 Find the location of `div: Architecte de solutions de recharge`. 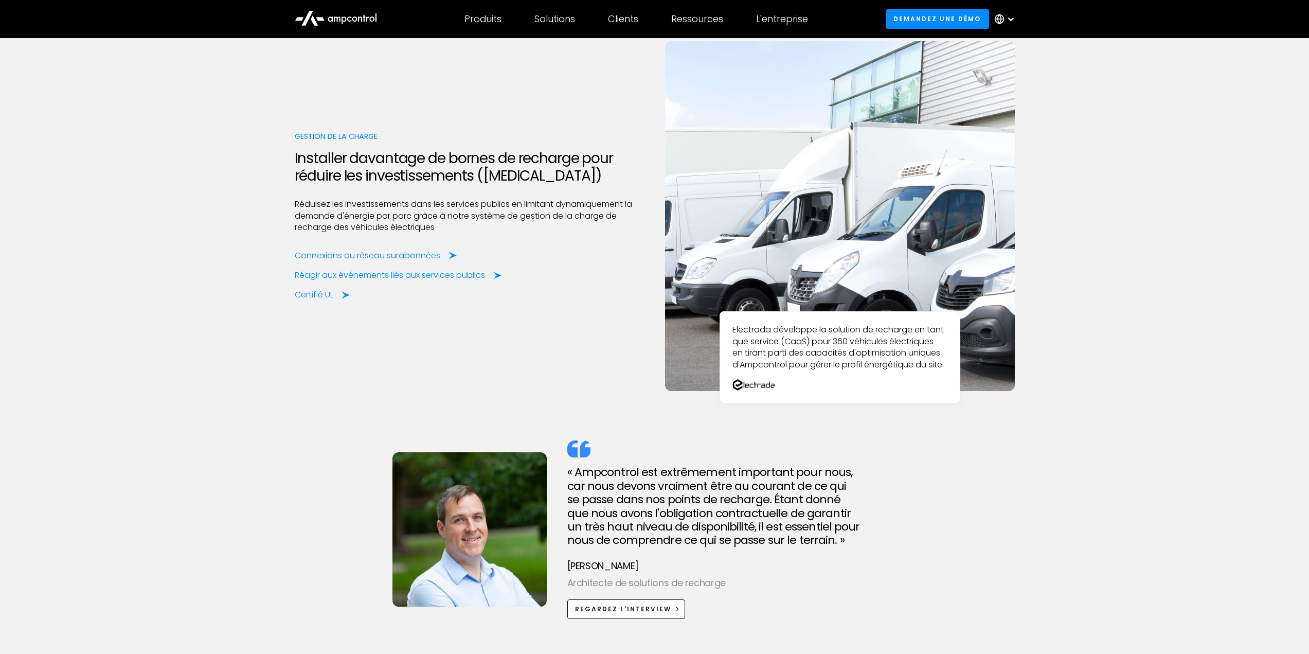

div: Architecte de solutions de recharge is located at coordinates (742, 583).